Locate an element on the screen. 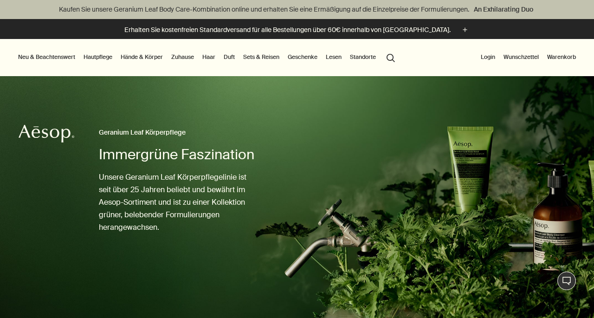 The height and width of the screenshot is (318, 594). a: Lesen is located at coordinates (334, 57).